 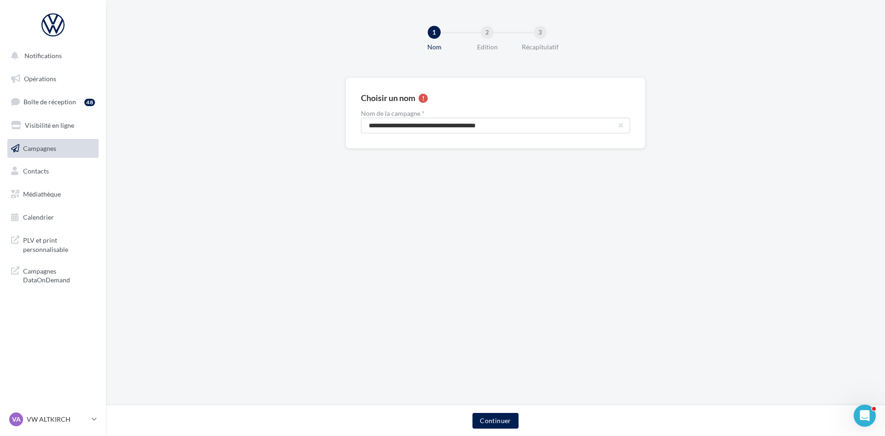 I want to click on span: Opérations, so click(x=40, y=78).